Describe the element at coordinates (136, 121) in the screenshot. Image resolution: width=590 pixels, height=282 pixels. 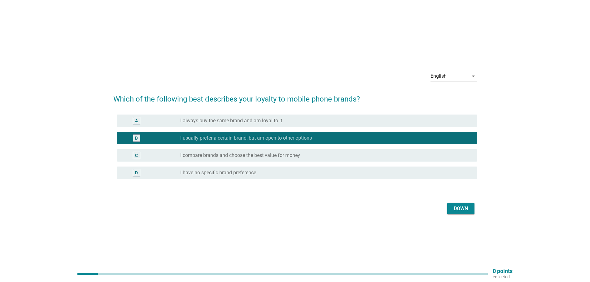
I see `font: A` at that location.